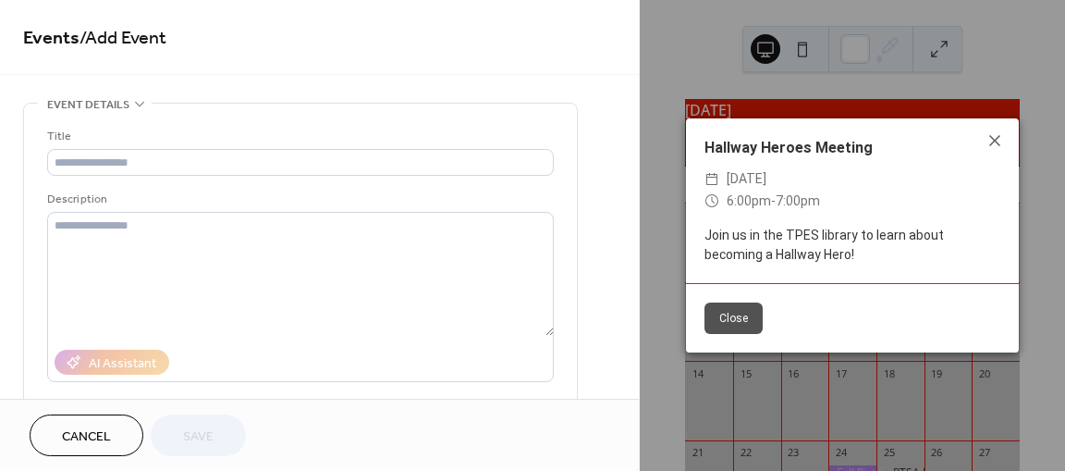 The image size is (1065, 471). I want to click on div: Description, so click(299, 199).